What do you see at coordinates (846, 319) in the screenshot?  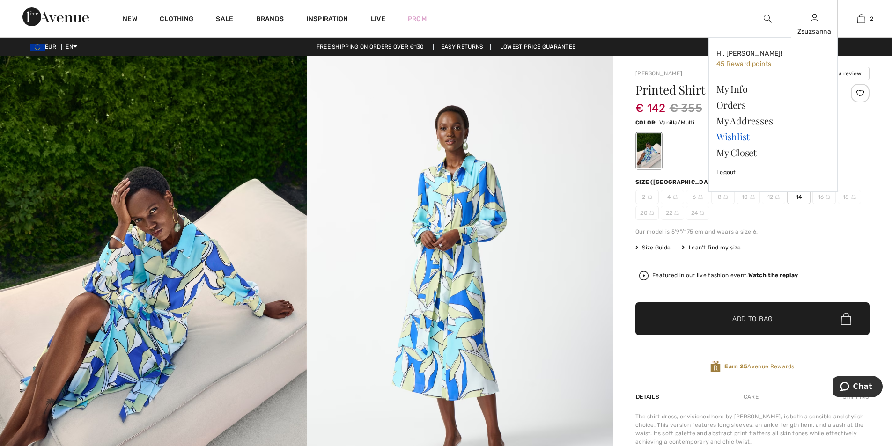 I see `img: Bag.svg` at bounding box center [846, 319].